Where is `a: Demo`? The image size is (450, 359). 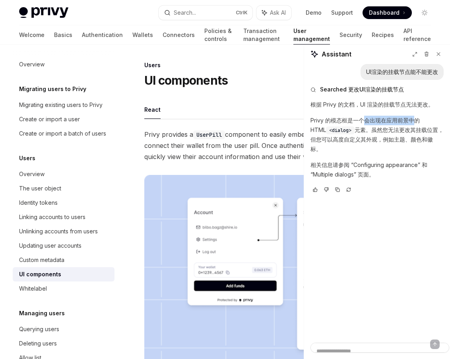 a: Demo is located at coordinates (314, 13).